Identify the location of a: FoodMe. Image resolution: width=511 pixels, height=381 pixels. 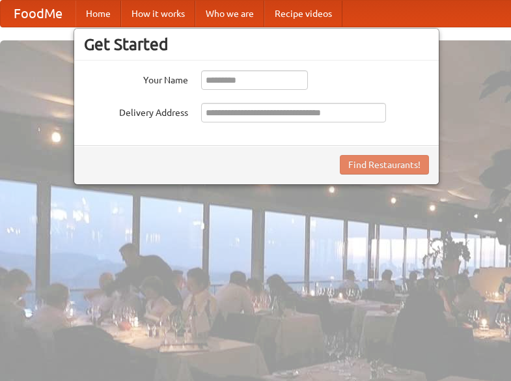
(38, 14).